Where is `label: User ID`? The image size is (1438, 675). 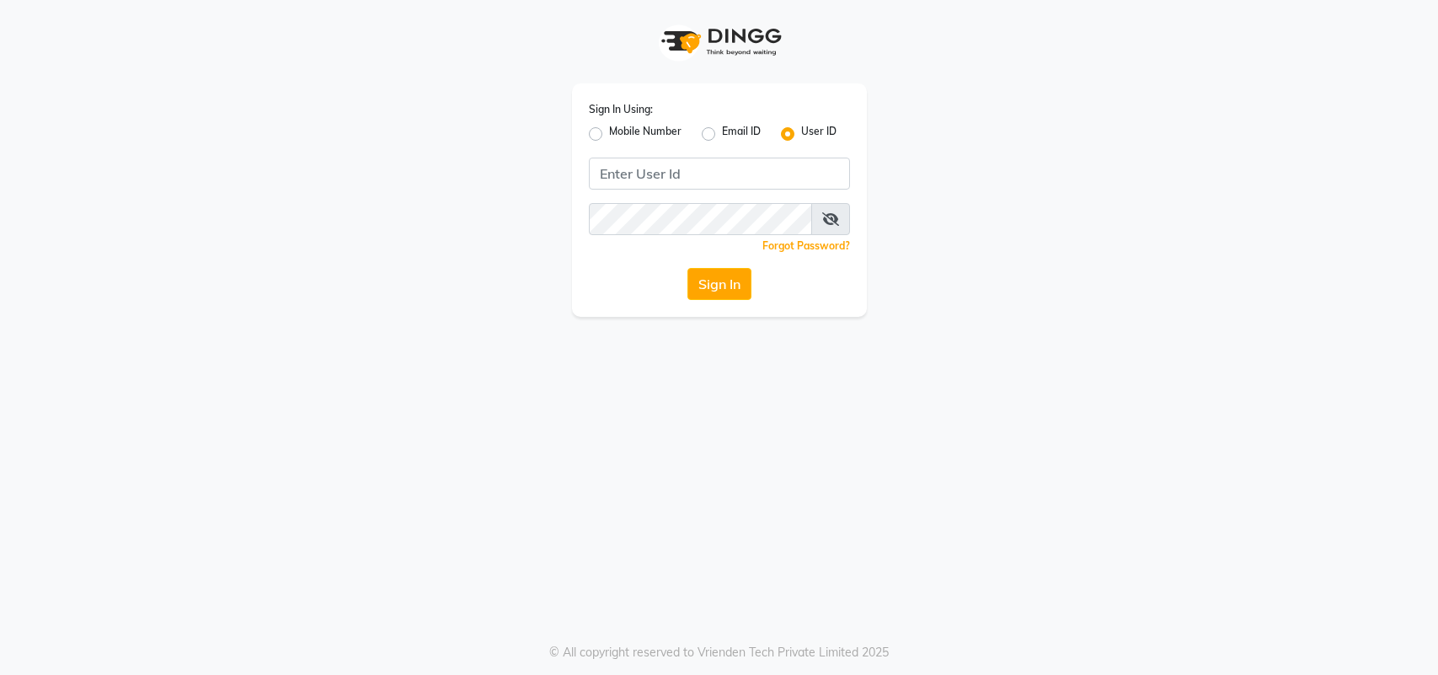 label: User ID is located at coordinates (819, 134).